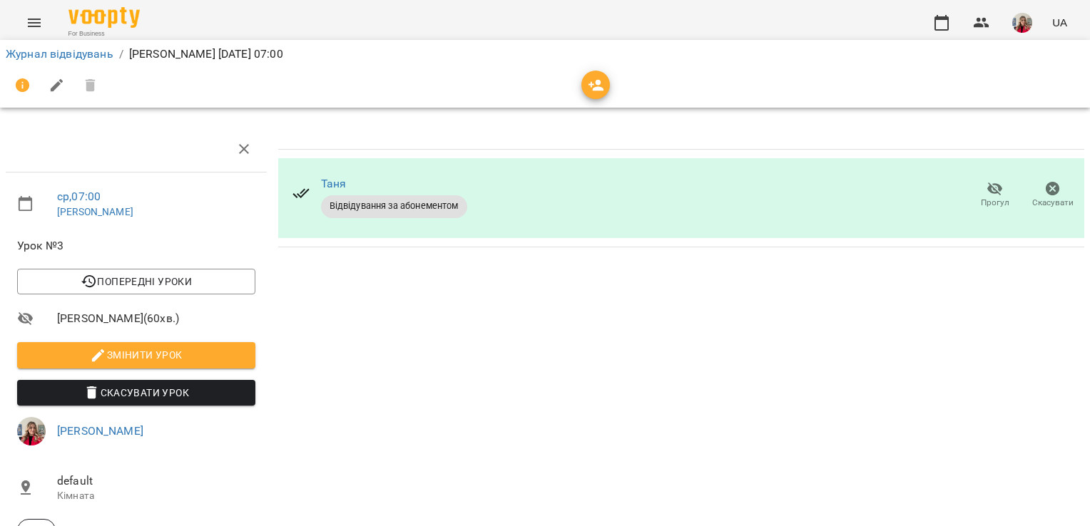 The image size is (1090, 526). What do you see at coordinates (1052, 195) in the screenshot?
I see `button: Скасувати` at bounding box center [1052, 195].